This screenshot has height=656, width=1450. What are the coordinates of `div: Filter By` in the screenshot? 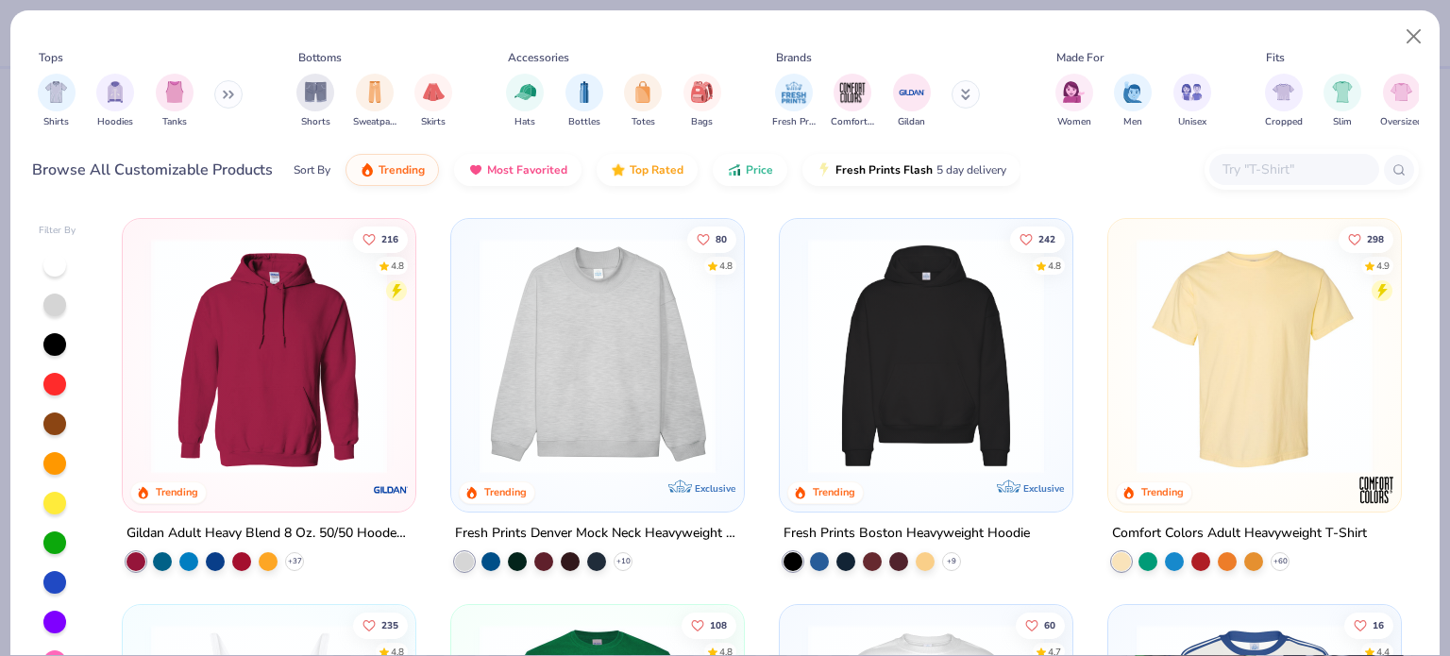 It's located at (58, 230).